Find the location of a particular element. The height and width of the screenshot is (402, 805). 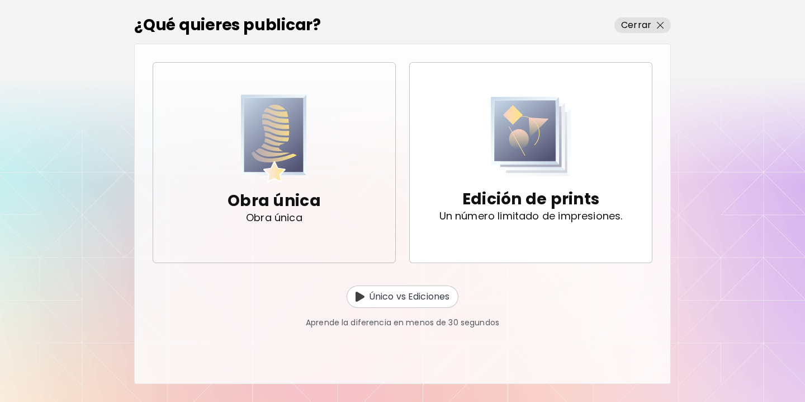

img: Unique vs Edition is located at coordinates (360, 296).